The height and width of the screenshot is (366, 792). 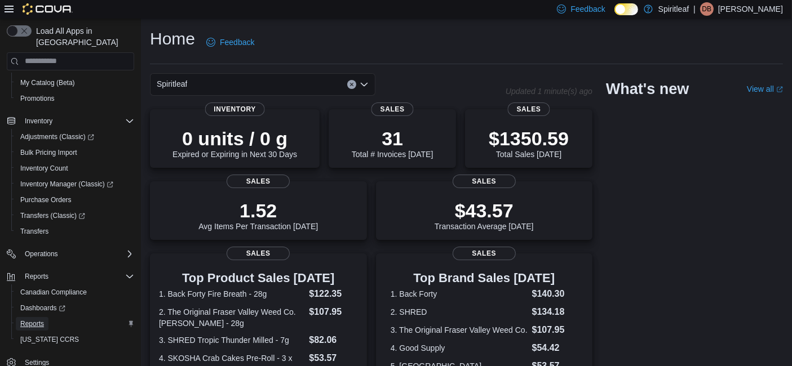 I want to click on button: Purchase Orders, so click(x=75, y=200).